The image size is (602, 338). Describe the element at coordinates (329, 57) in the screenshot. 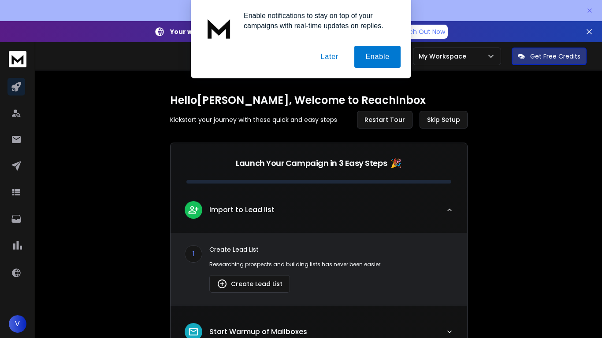

I see `button: Later` at that location.